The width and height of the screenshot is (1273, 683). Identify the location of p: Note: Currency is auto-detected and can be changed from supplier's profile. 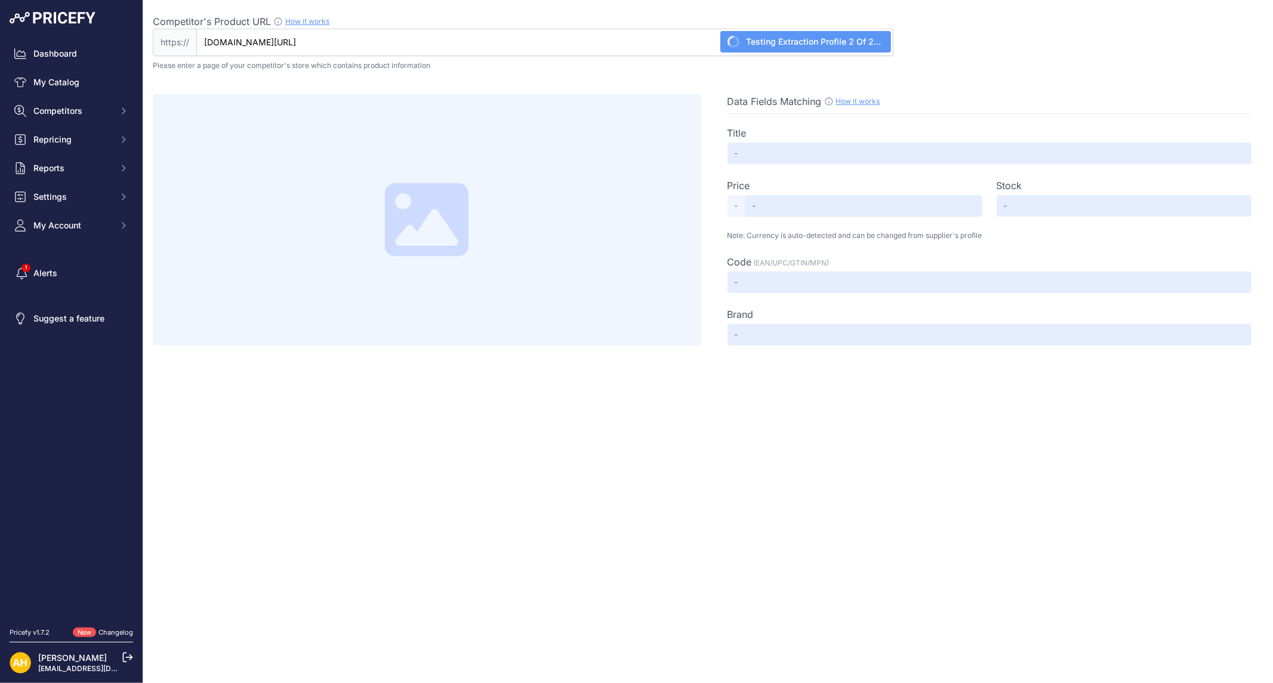
(990, 236).